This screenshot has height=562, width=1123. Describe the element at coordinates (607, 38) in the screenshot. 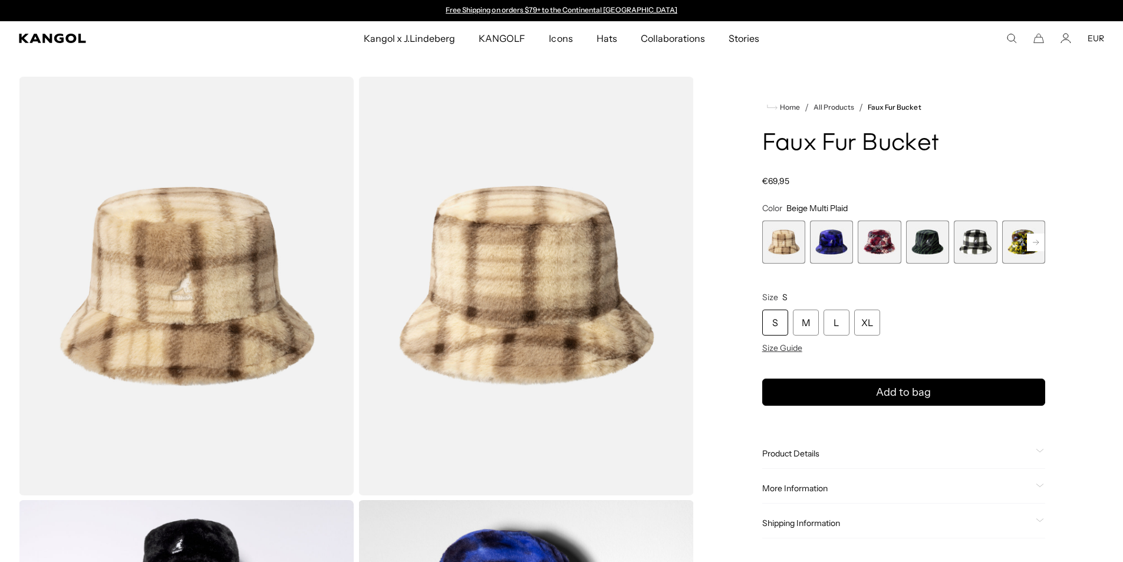

I see `span: Hats` at that location.